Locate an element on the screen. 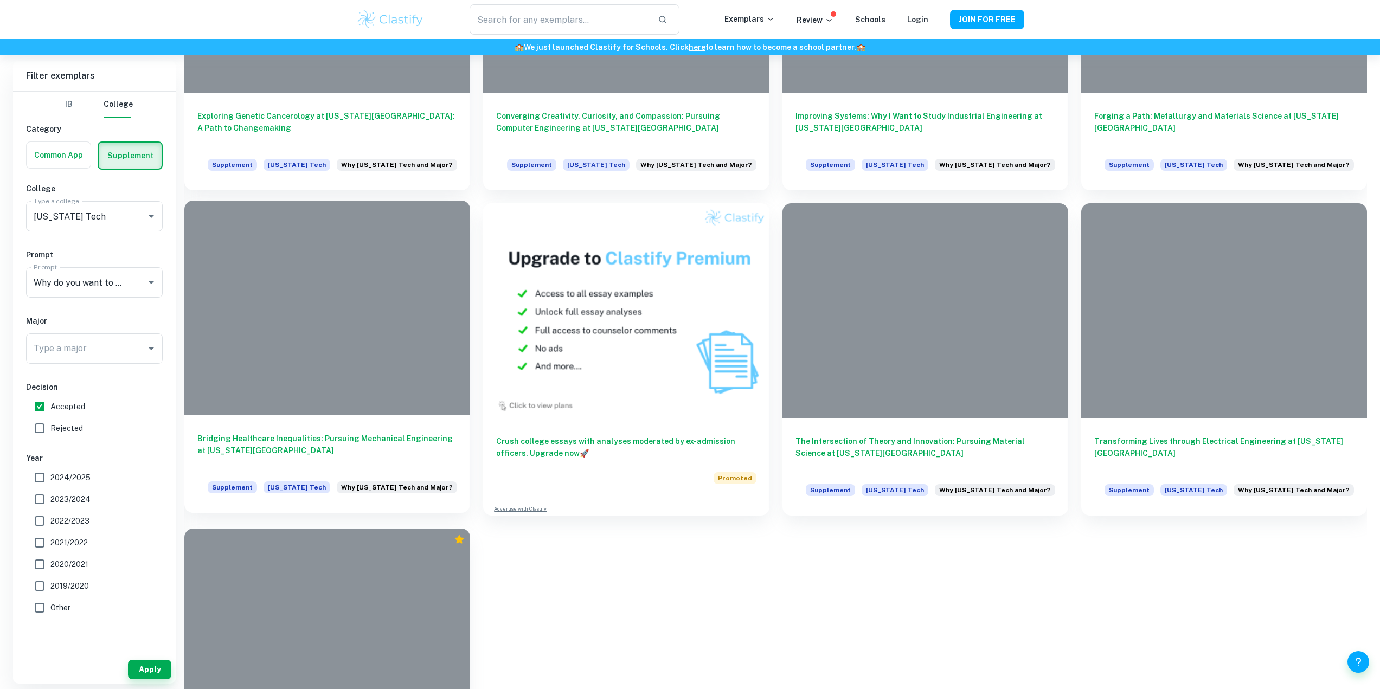 This screenshot has width=1380, height=689. span: 2019/2020 is located at coordinates (69, 586).